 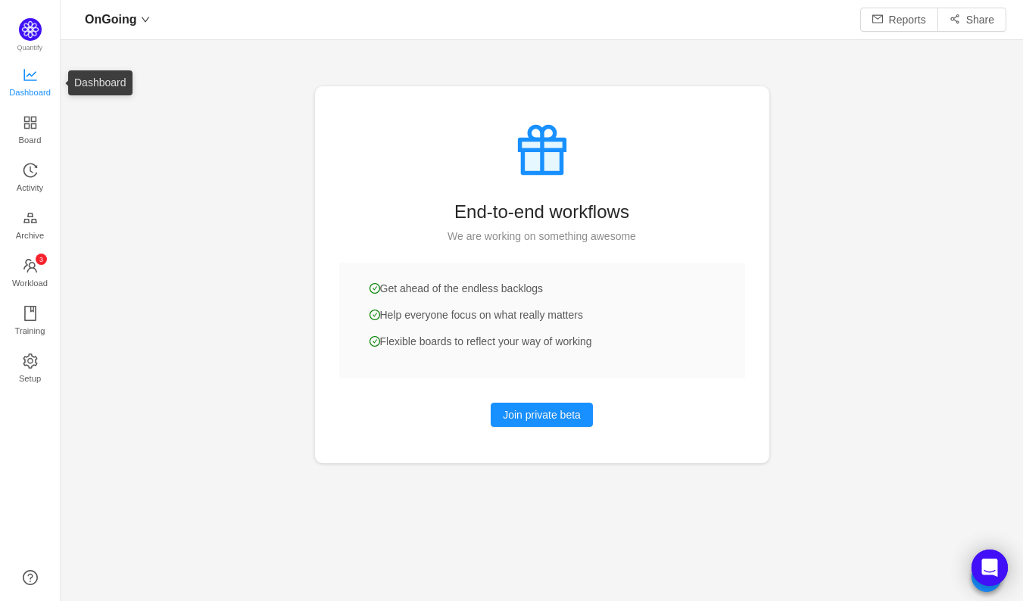 I want to click on i: icon: down, so click(x=145, y=20).